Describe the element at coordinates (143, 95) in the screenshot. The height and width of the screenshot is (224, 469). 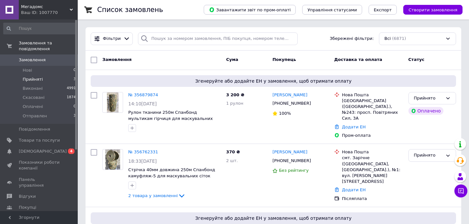
I see `a: № 356879874` at that location.